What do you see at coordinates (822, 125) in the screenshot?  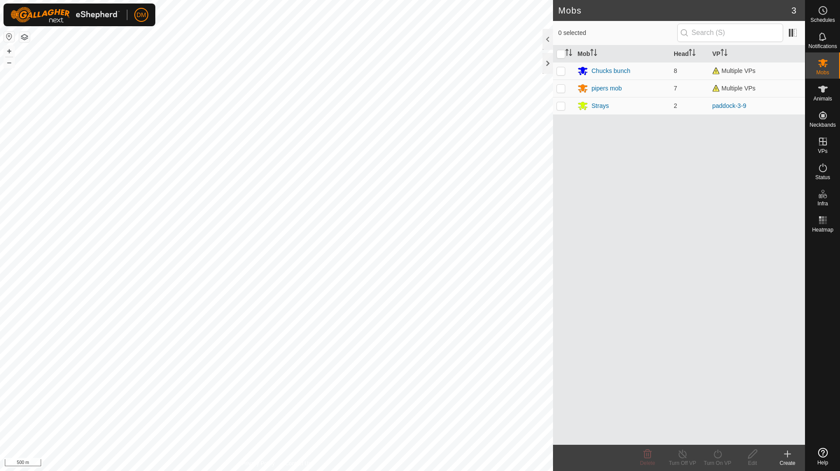 I see `span: Neckbands` at bounding box center [822, 125].